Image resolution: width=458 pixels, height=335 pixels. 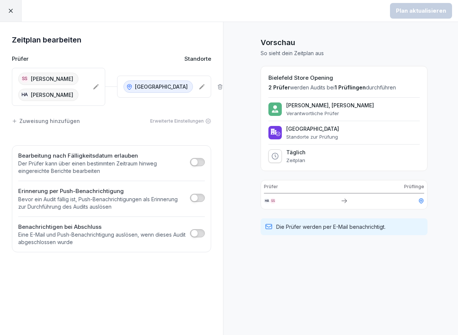 I want to click on h2: Bearbeitung nach Fälligkeitsdatum erlauben, so click(x=102, y=156).